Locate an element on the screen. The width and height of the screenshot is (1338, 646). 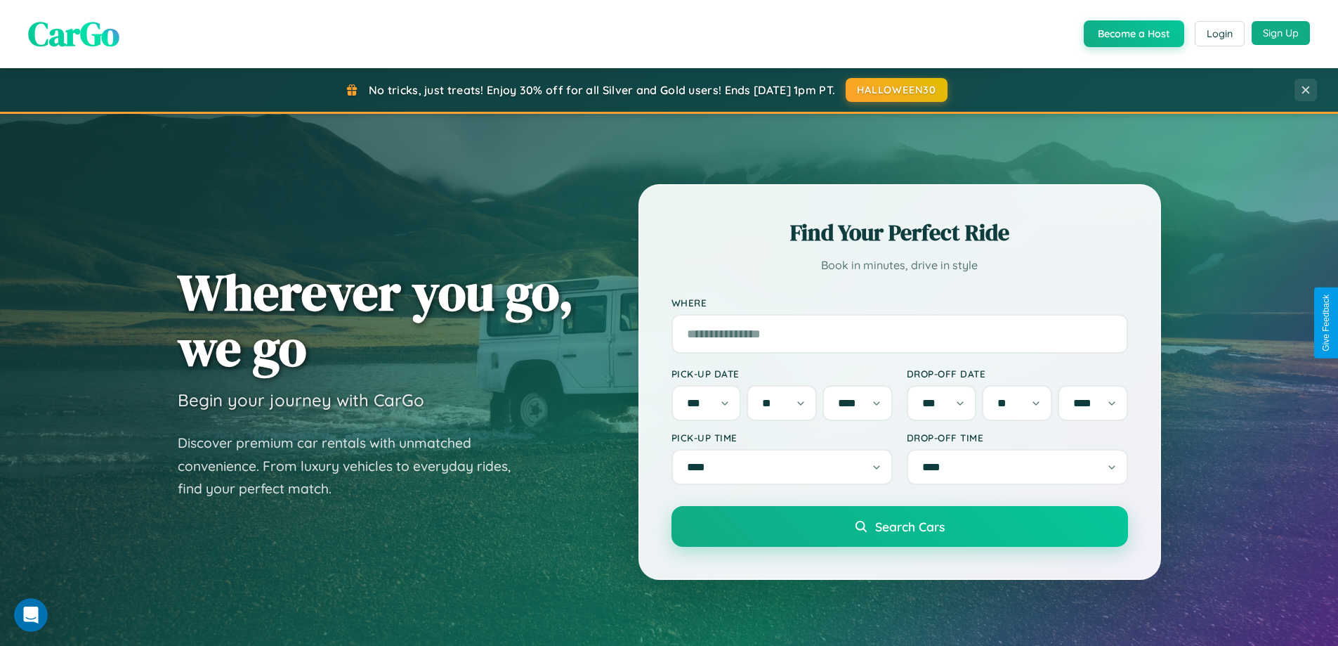
label: Pick-up Time is located at coordinates (782, 437).